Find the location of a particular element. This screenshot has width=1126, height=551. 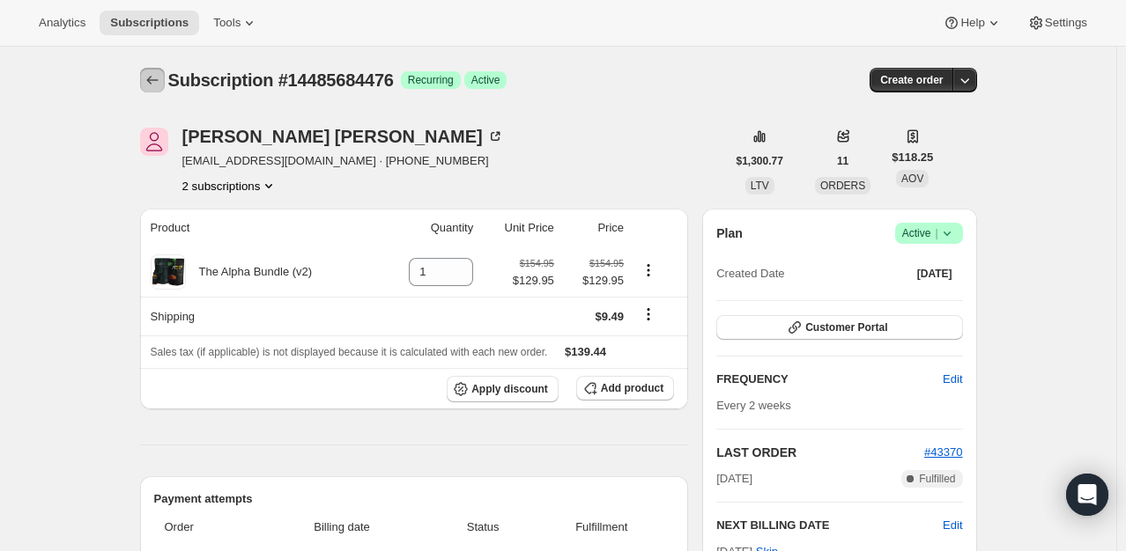

span: Jessica Hayes is located at coordinates (154, 142).